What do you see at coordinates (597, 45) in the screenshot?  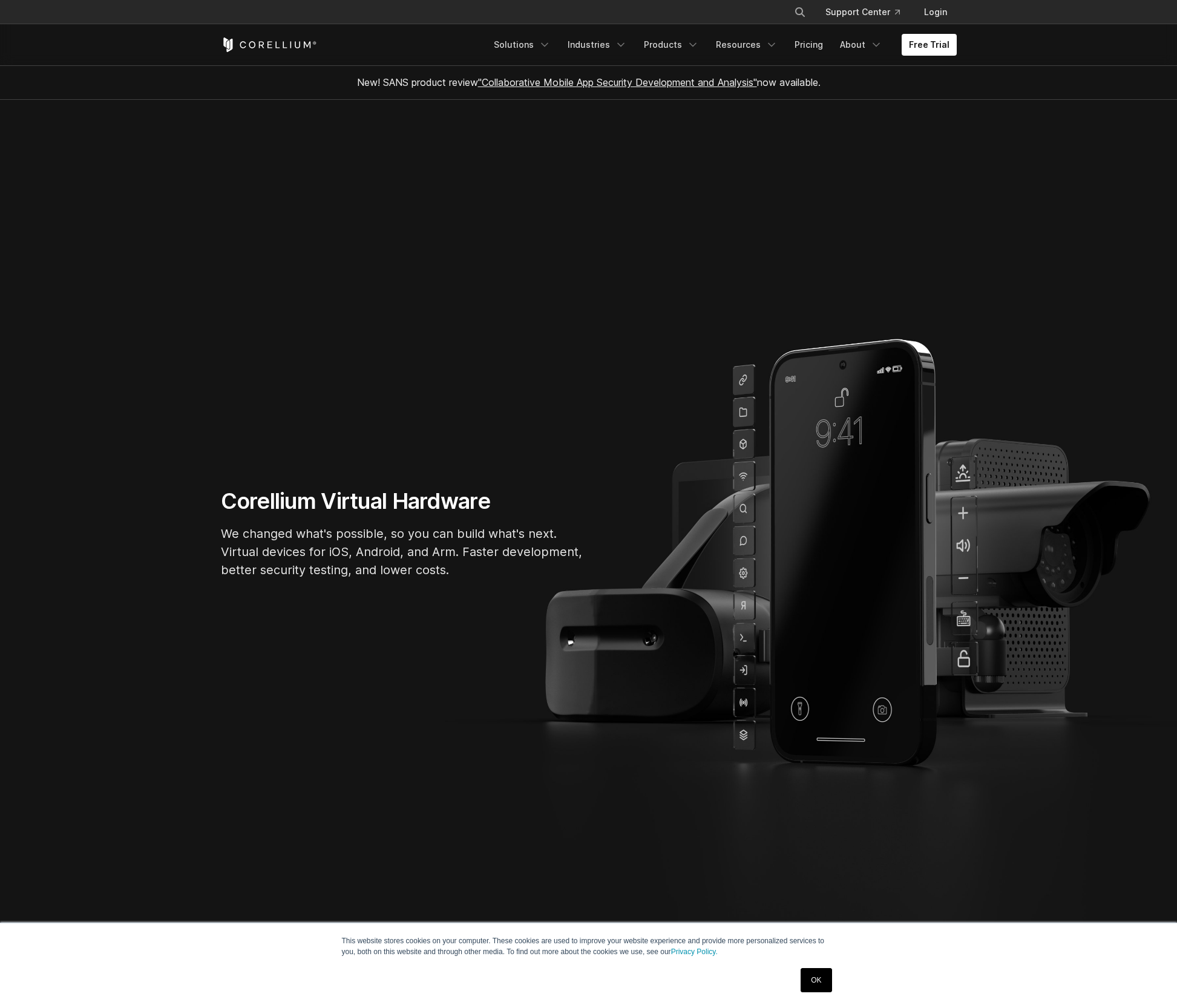 I see `a: Industries` at bounding box center [597, 45].